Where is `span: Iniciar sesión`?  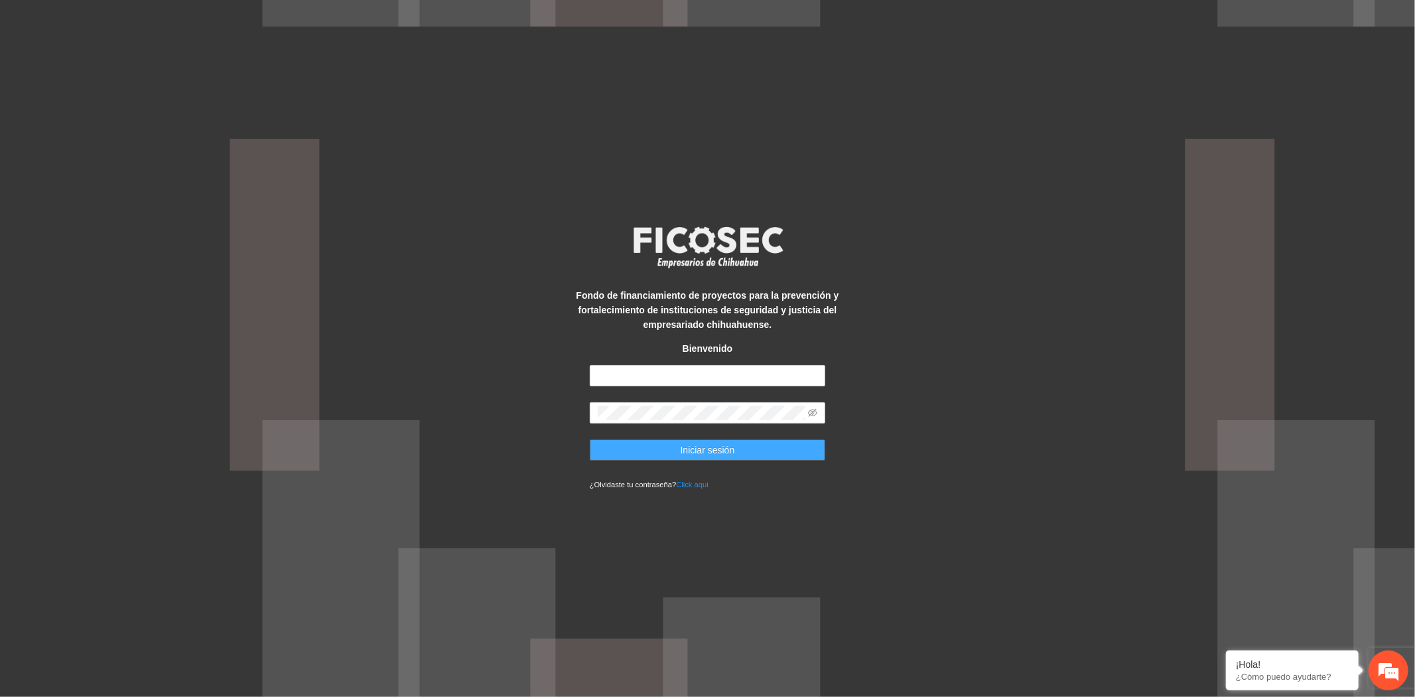 span: Iniciar sesión is located at coordinates (708, 450).